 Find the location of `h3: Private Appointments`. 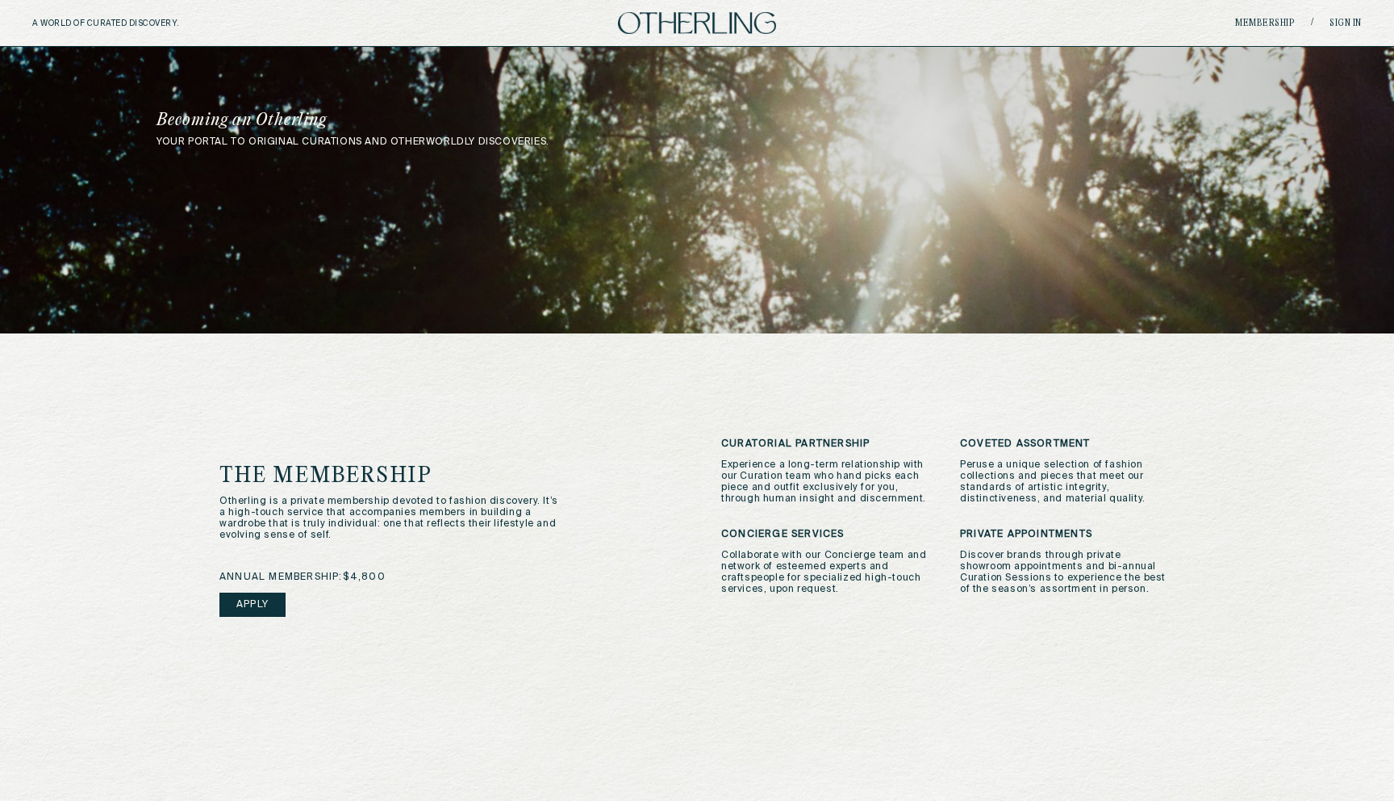

h3: Private Appointments is located at coordinates (1068, 534).